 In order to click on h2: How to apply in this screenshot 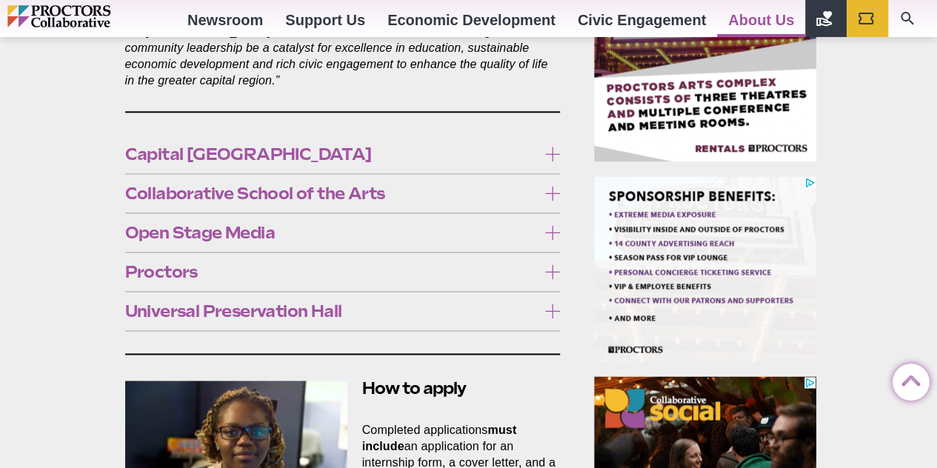, I will do `click(343, 388)`.